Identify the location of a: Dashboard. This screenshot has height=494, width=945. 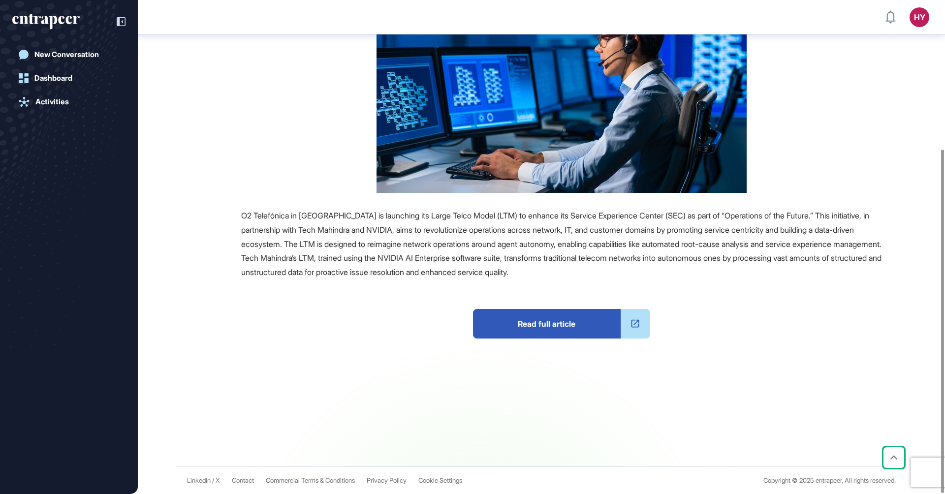
(69, 78).